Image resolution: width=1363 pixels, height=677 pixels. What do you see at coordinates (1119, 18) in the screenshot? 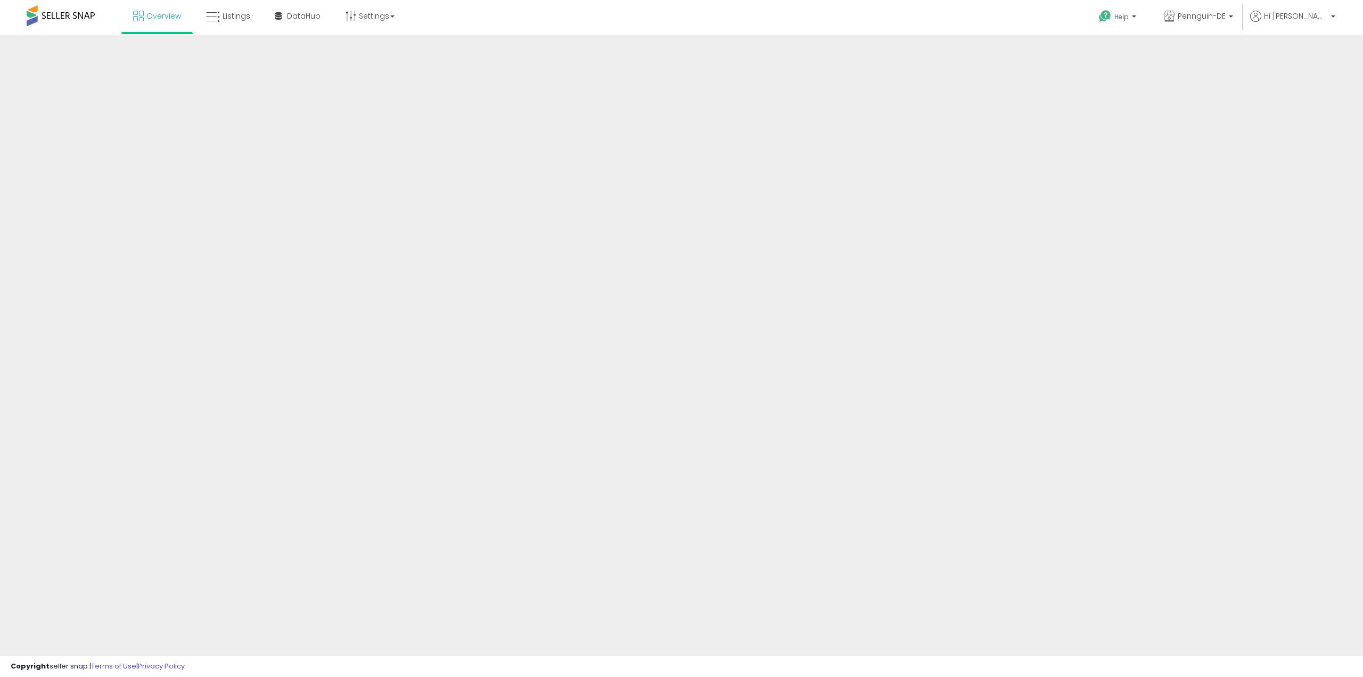
I see `a: Help` at bounding box center [1119, 18].